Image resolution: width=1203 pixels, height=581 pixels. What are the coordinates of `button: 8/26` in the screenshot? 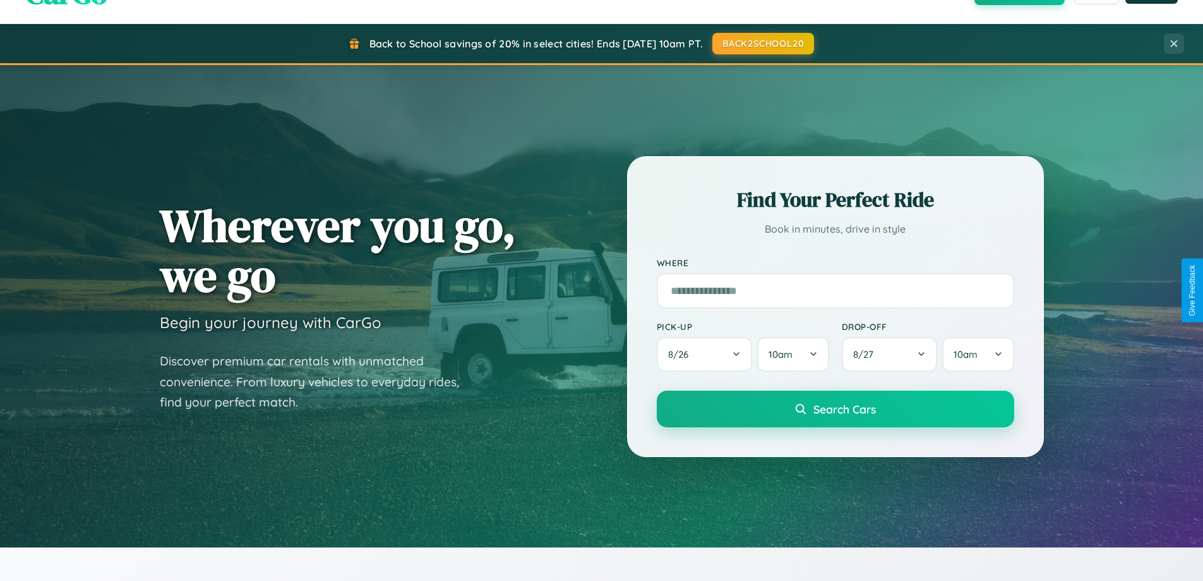 It's located at (705, 354).